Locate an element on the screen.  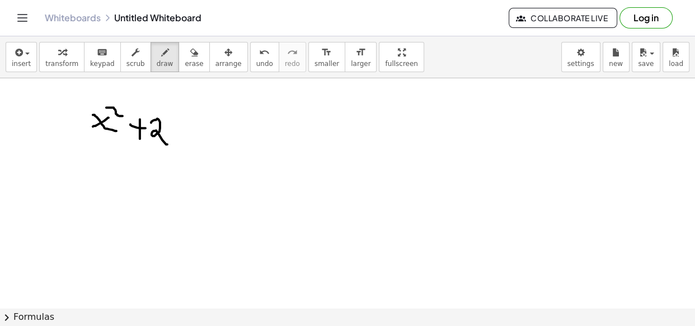
button: arrange is located at coordinates (228, 57).